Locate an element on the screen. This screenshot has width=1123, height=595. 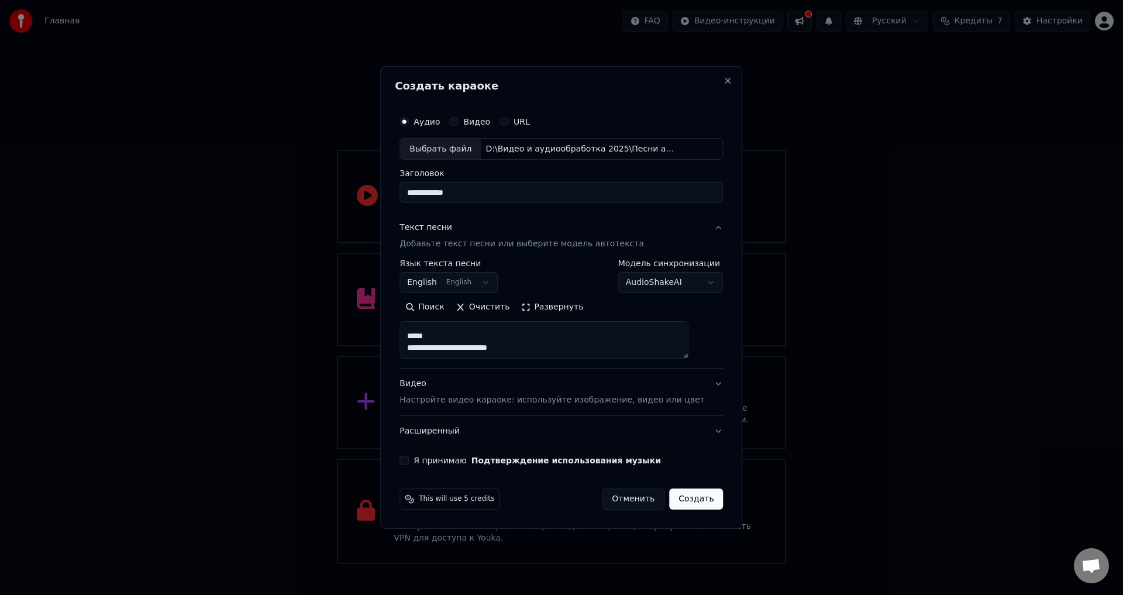
label: Модель синхронизации is located at coordinates (671, 264).